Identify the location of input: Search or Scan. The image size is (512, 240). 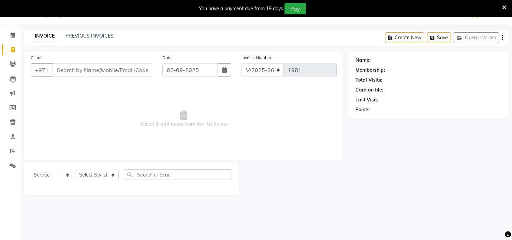
(178, 174).